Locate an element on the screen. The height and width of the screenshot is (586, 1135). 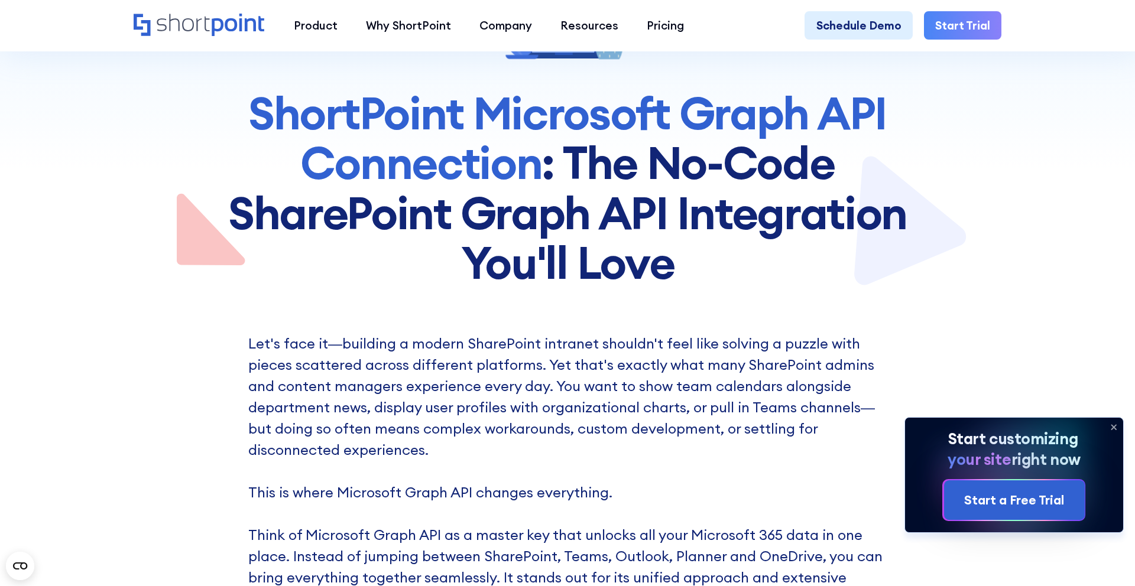
button: Open CMP widget is located at coordinates (20, 566).